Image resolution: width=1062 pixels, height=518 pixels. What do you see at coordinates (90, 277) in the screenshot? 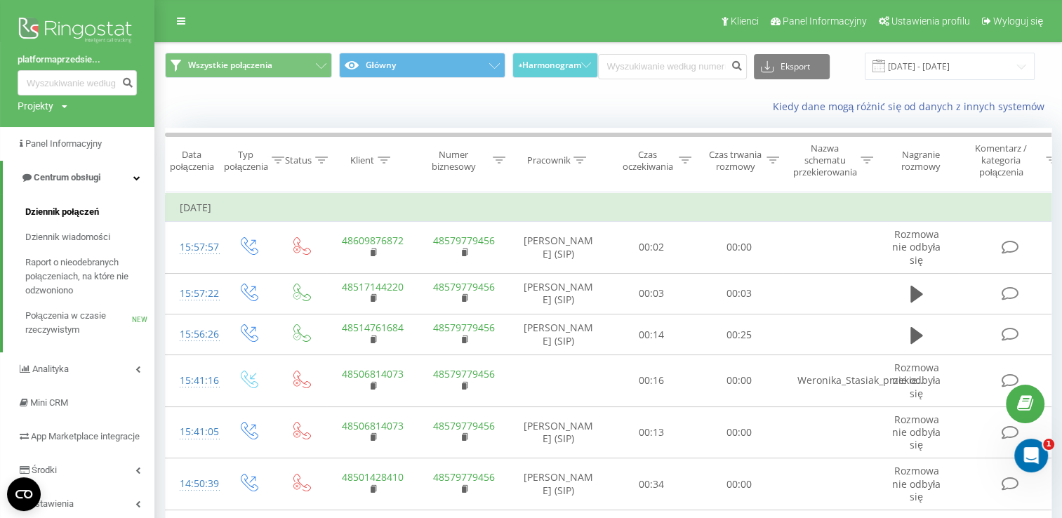
I see `a: Raport o nieodebranych połączeniach, na które nie odzwoniono` at bounding box center [90, 277].